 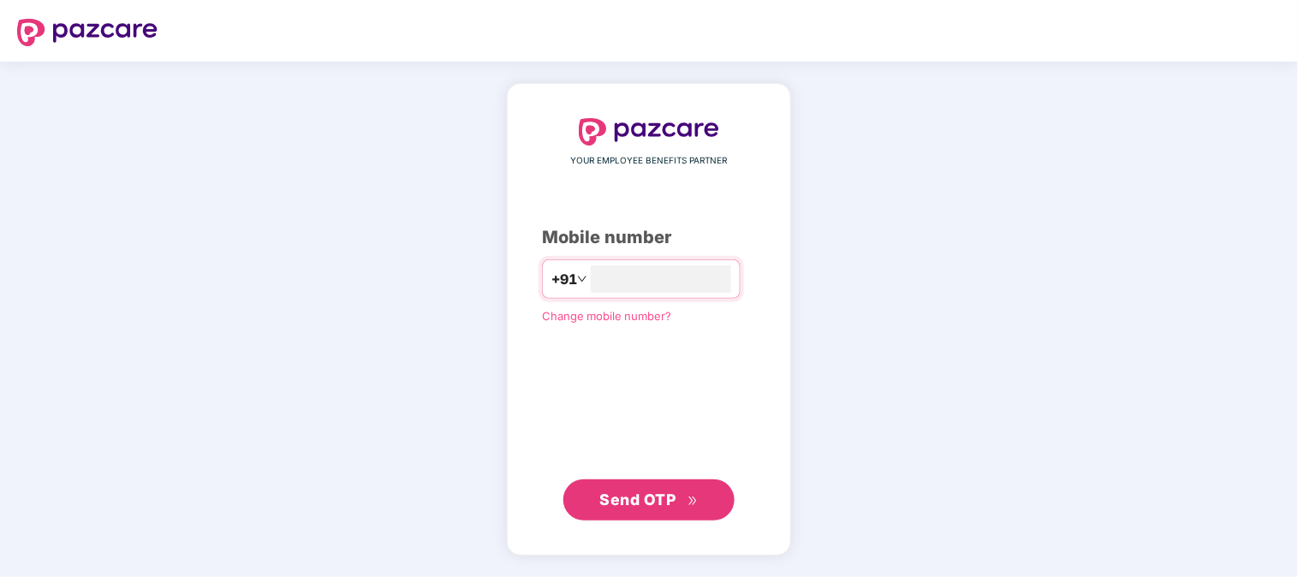 I want to click on span: Change mobile number?, so click(x=606, y=316).